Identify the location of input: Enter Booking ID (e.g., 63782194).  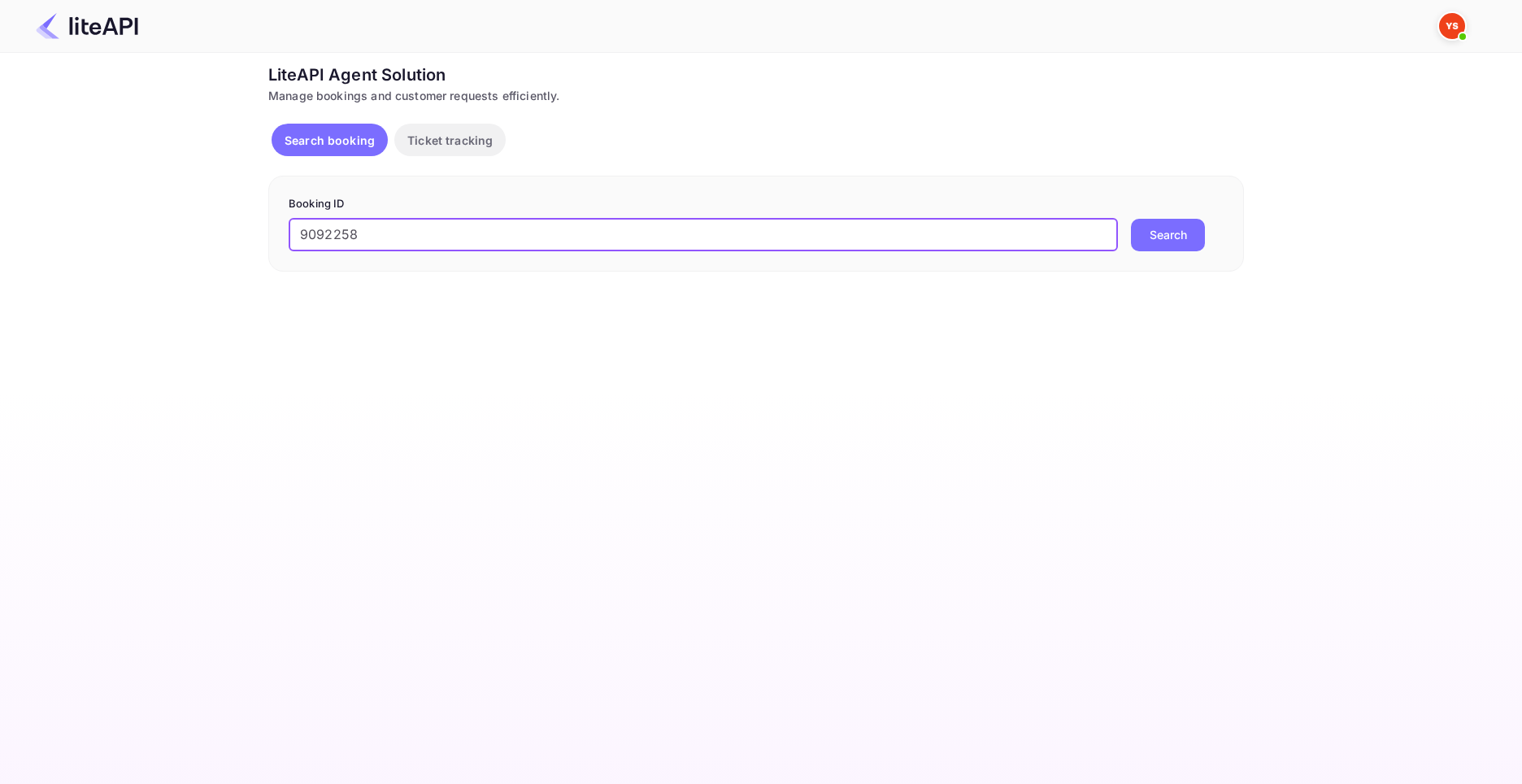
(704, 235).